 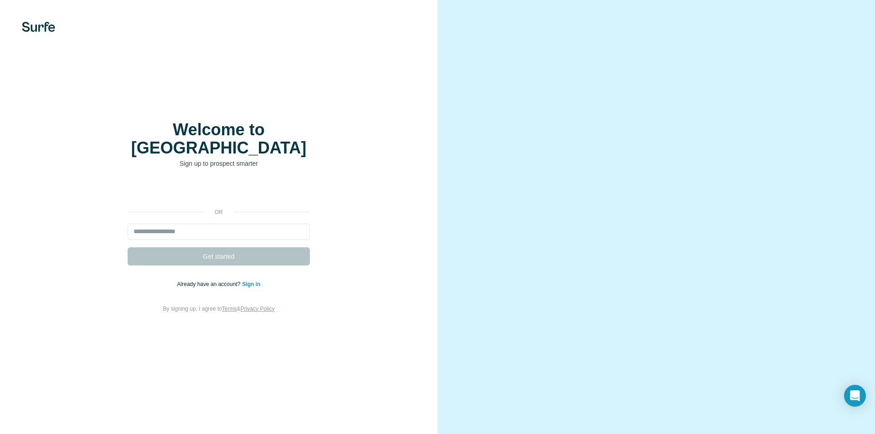 What do you see at coordinates (251, 284) in the screenshot?
I see `a: Sign in` at bounding box center [251, 284].